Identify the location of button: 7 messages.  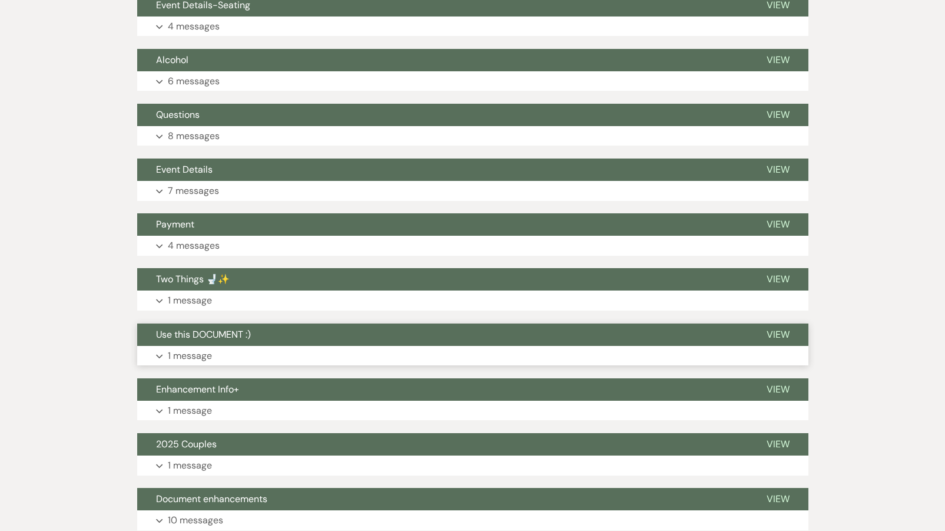
(473, 191).